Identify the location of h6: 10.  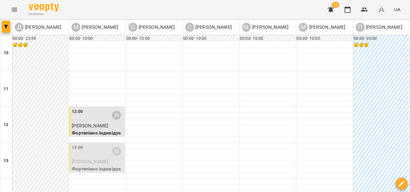
(6, 53).